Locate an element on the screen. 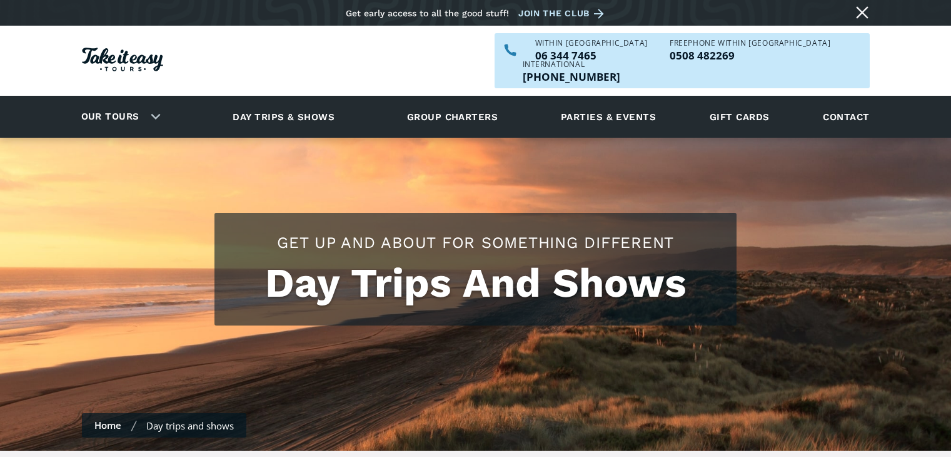 The image size is (951, 457). div: Get early access to all the good stuff! is located at coordinates (427, 13).